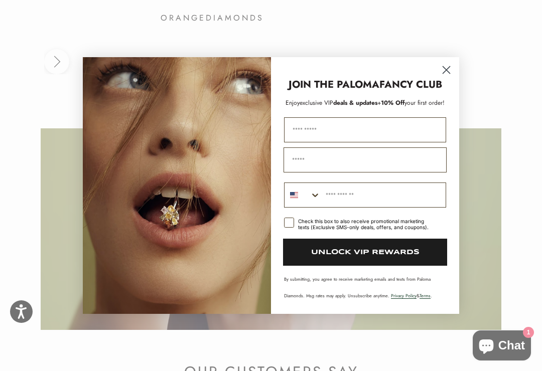 The height and width of the screenshot is (371, 542). Describe the element at coordinates (411, 84) in the screenshot. I see `strong: FANCY CLUB` at that location.